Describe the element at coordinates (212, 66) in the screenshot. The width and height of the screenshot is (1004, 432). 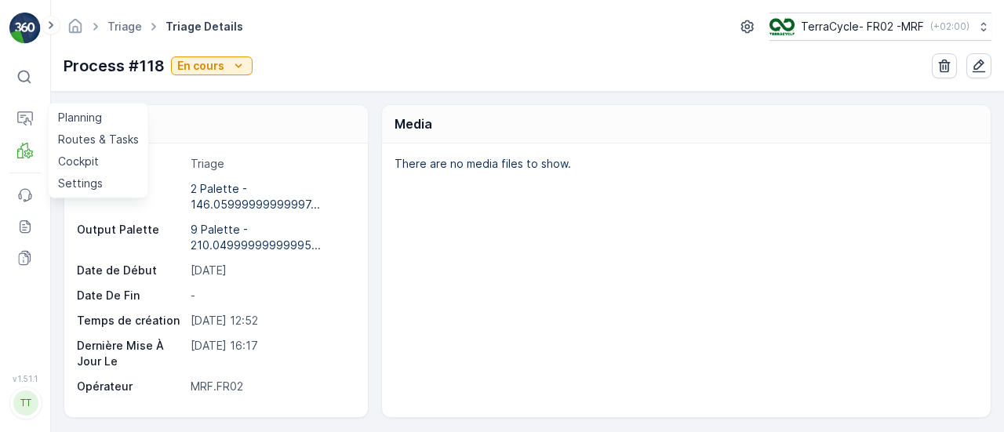
I see `button: En cours` at that location.